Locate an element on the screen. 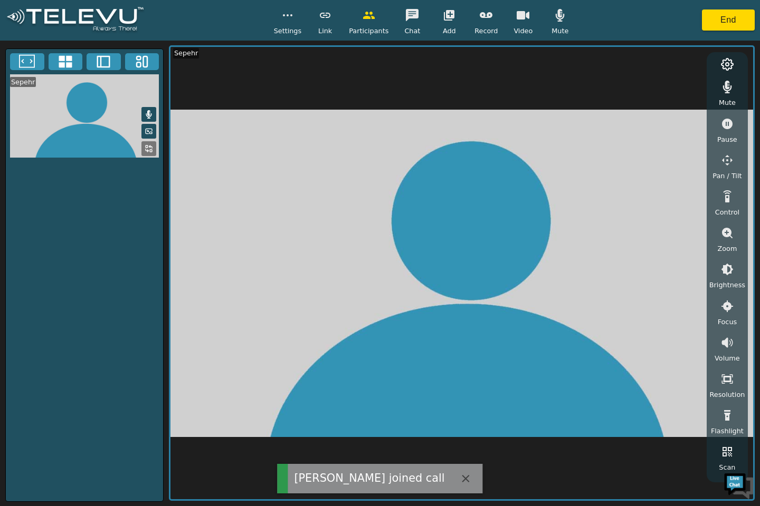 The width and height of the screenshot is (760, 506). span: Volume is located at coordinates (727, 358).